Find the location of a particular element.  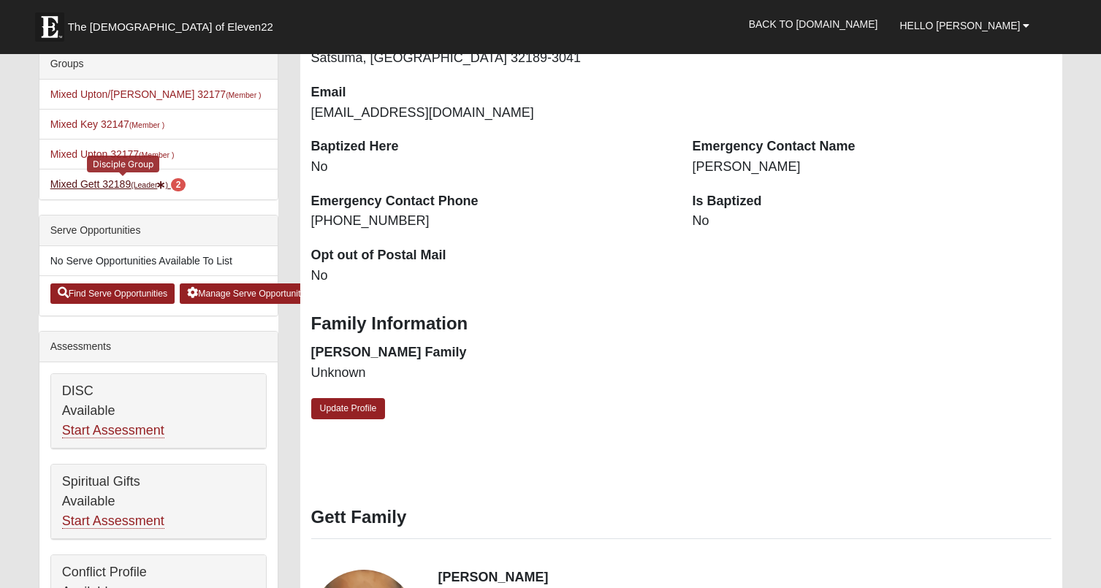

div: Disciple Group is located at coordinates (123, 164).